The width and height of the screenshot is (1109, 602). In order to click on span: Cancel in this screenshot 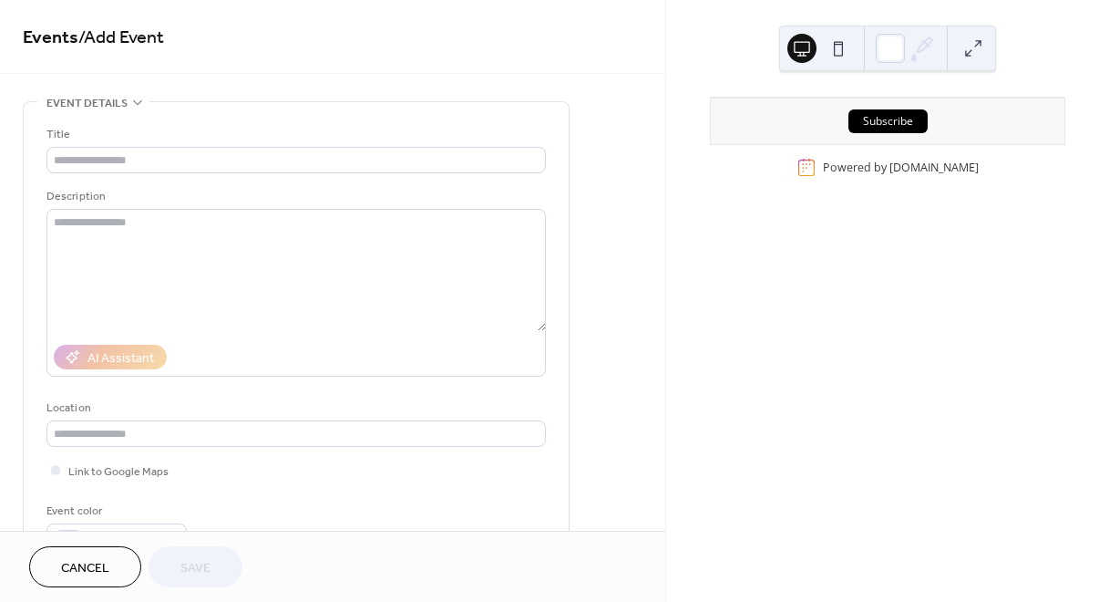, I will do `click(85, 568)`.